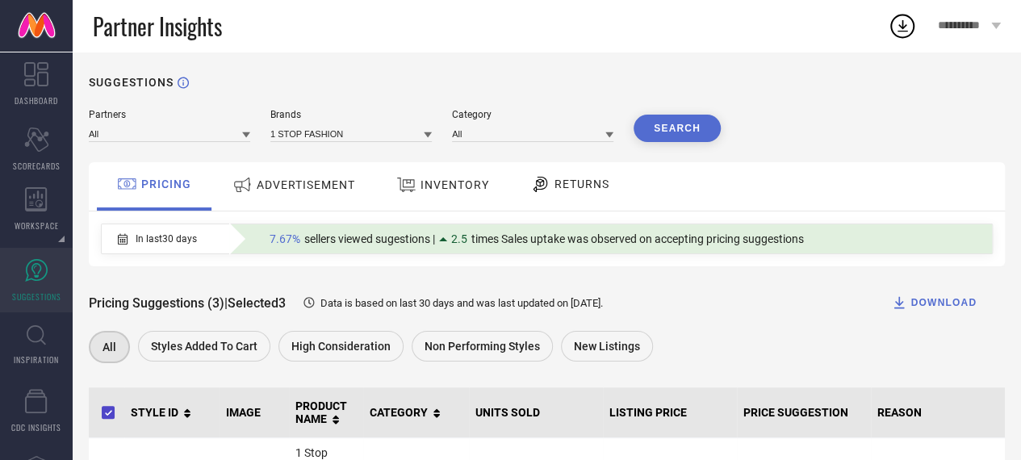 The width and height of the screenshot is (1021, 460). I want to click on span: sellers viewed sugestions |, so click(370, 239).